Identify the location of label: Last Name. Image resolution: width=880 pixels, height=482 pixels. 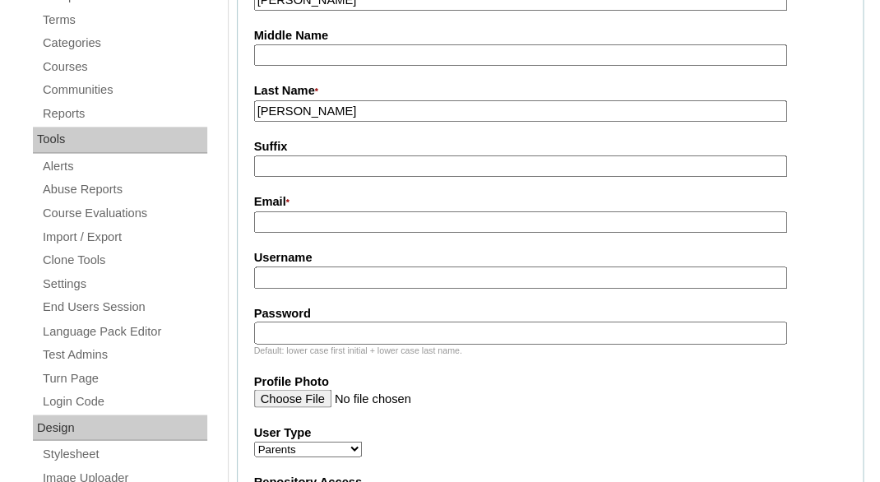
(550, 91).